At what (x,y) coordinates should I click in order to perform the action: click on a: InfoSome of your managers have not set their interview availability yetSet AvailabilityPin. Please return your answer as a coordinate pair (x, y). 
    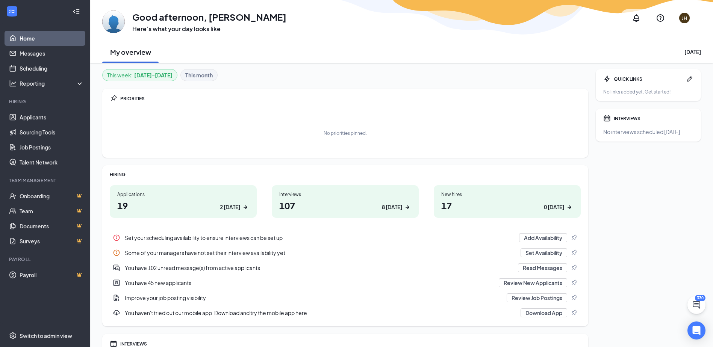
    Looking at the image, I should click on (345, 253).